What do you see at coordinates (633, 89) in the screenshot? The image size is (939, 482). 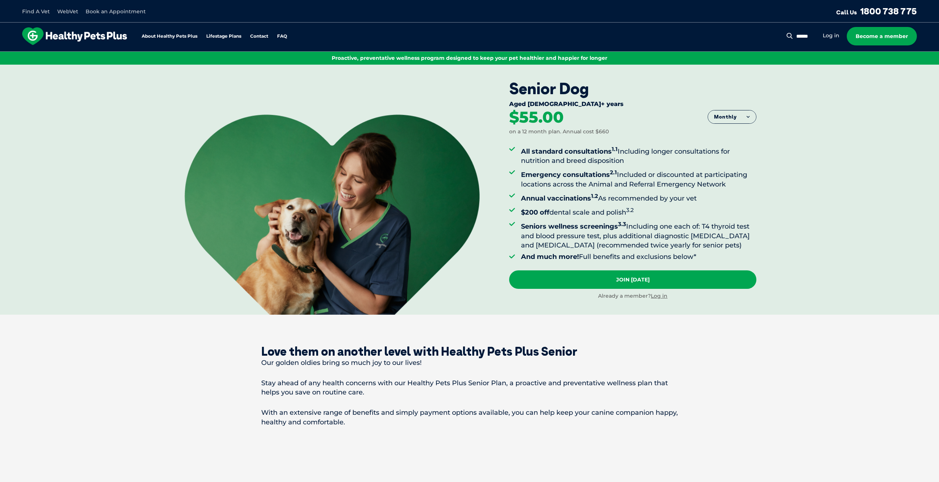 I see `div: Senior Dog` at bounding box center [633, 89].